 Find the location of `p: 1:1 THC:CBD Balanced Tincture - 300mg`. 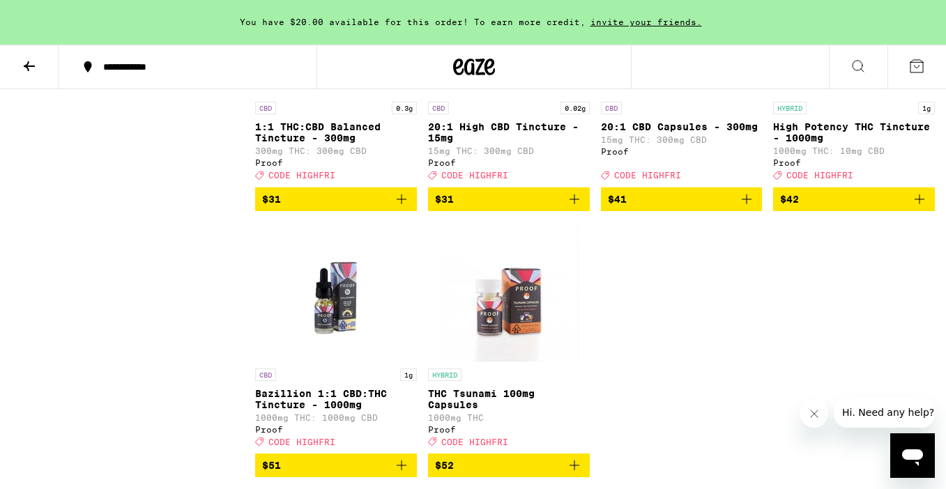

p: 1:1 THC:CBD Balanced Tincture - 300mg is located at coordinates (336, 132).